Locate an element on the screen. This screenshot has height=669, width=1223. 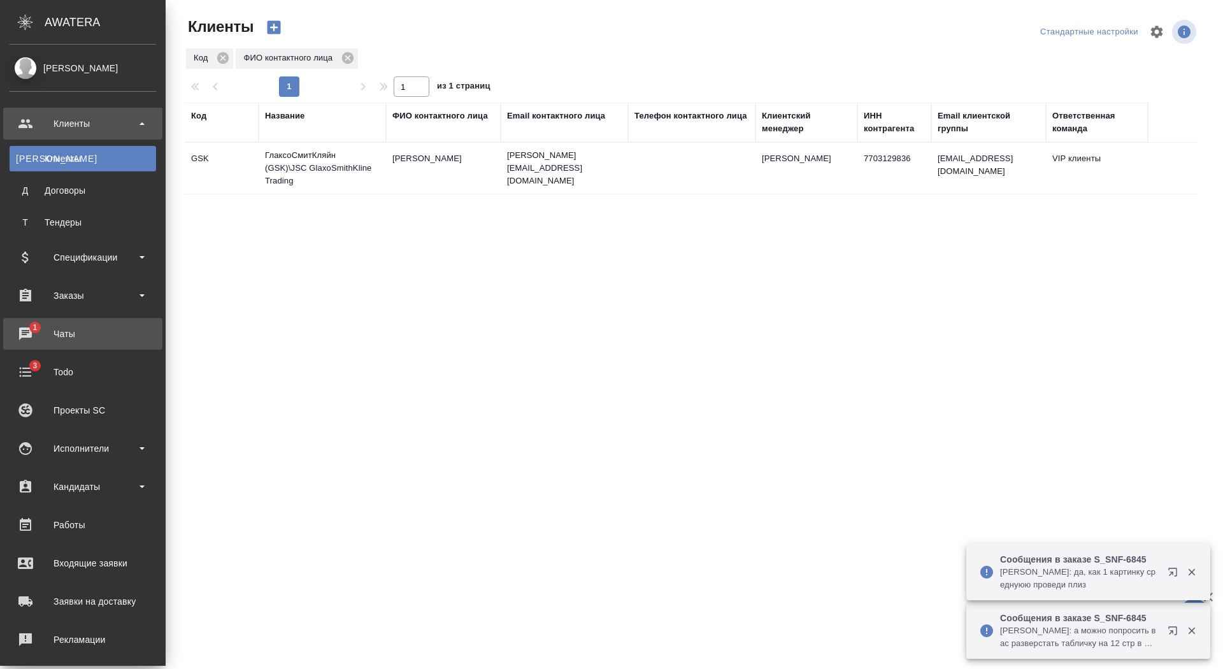
div: Входящие заявки is located at coordinates (83, 563).